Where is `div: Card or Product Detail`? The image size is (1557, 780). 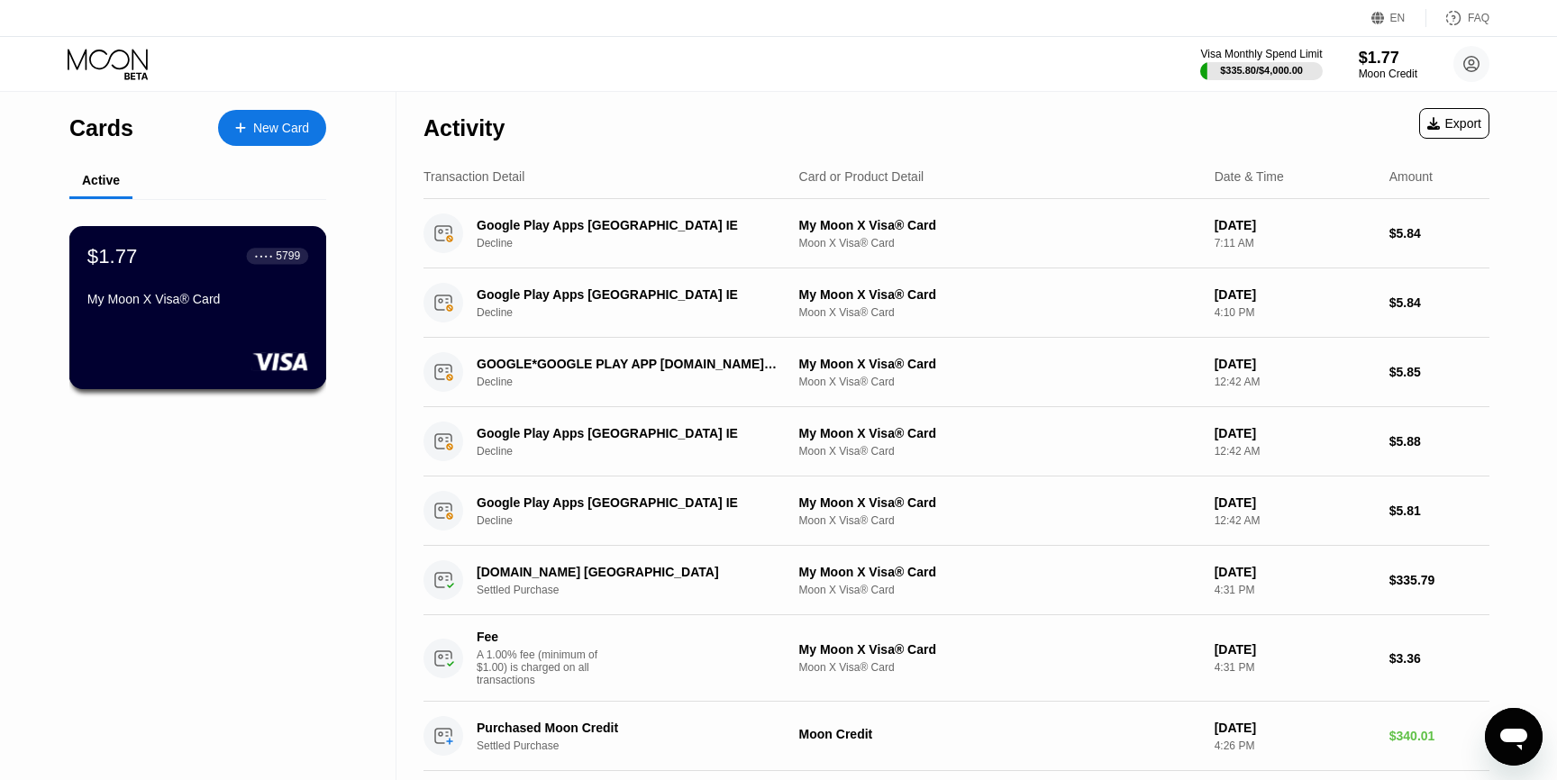
div: Card or Product Detail is located at coordinates (862, 177).